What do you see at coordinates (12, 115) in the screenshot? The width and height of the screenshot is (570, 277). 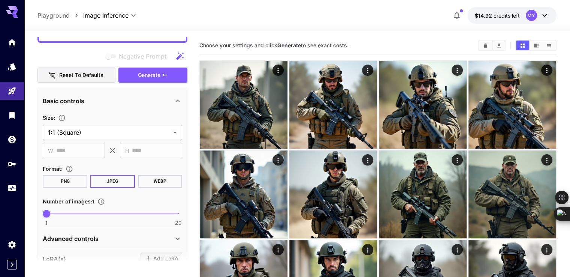 I see `div: Library` at bounding box center [12, 115].